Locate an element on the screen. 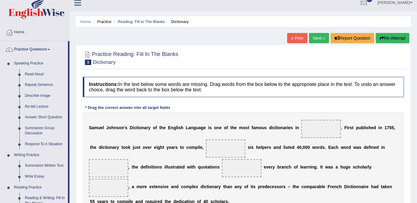 This screenshot has height=203, width=417. b: D is located at coordinates (131, 128).